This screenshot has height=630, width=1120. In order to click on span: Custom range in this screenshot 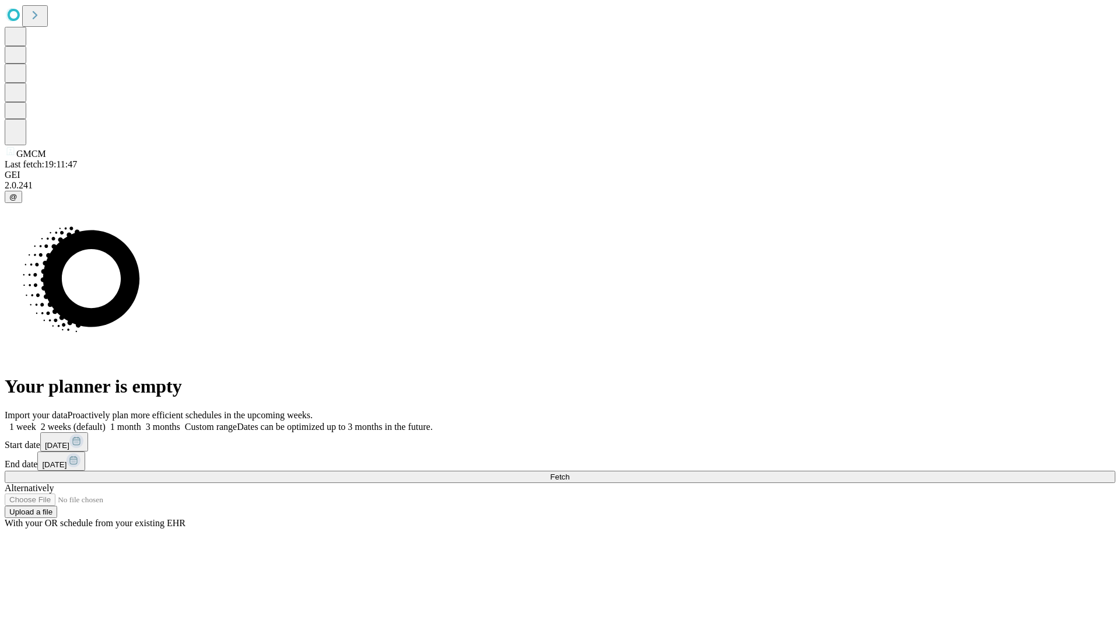, I will do `click(211, 426)`.